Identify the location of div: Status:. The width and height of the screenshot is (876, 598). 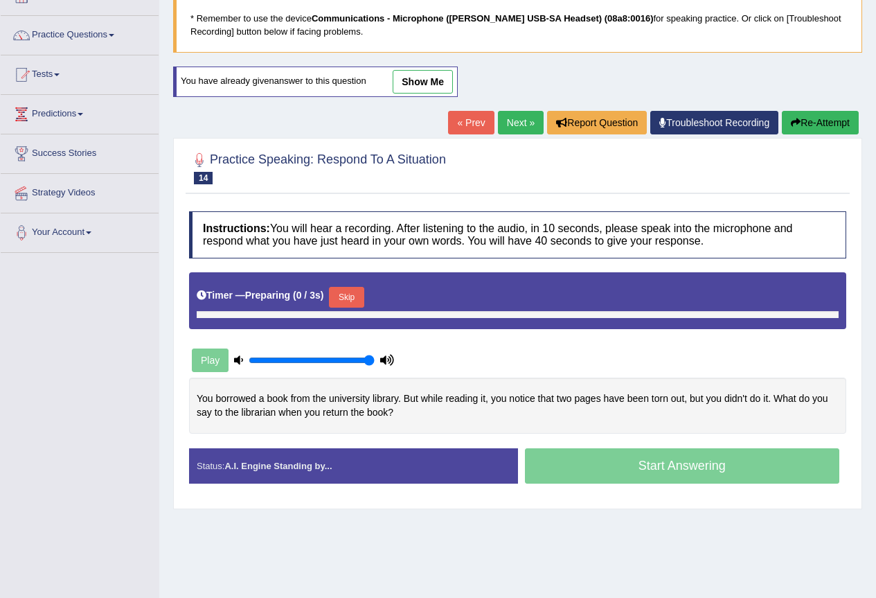
(353, 466).